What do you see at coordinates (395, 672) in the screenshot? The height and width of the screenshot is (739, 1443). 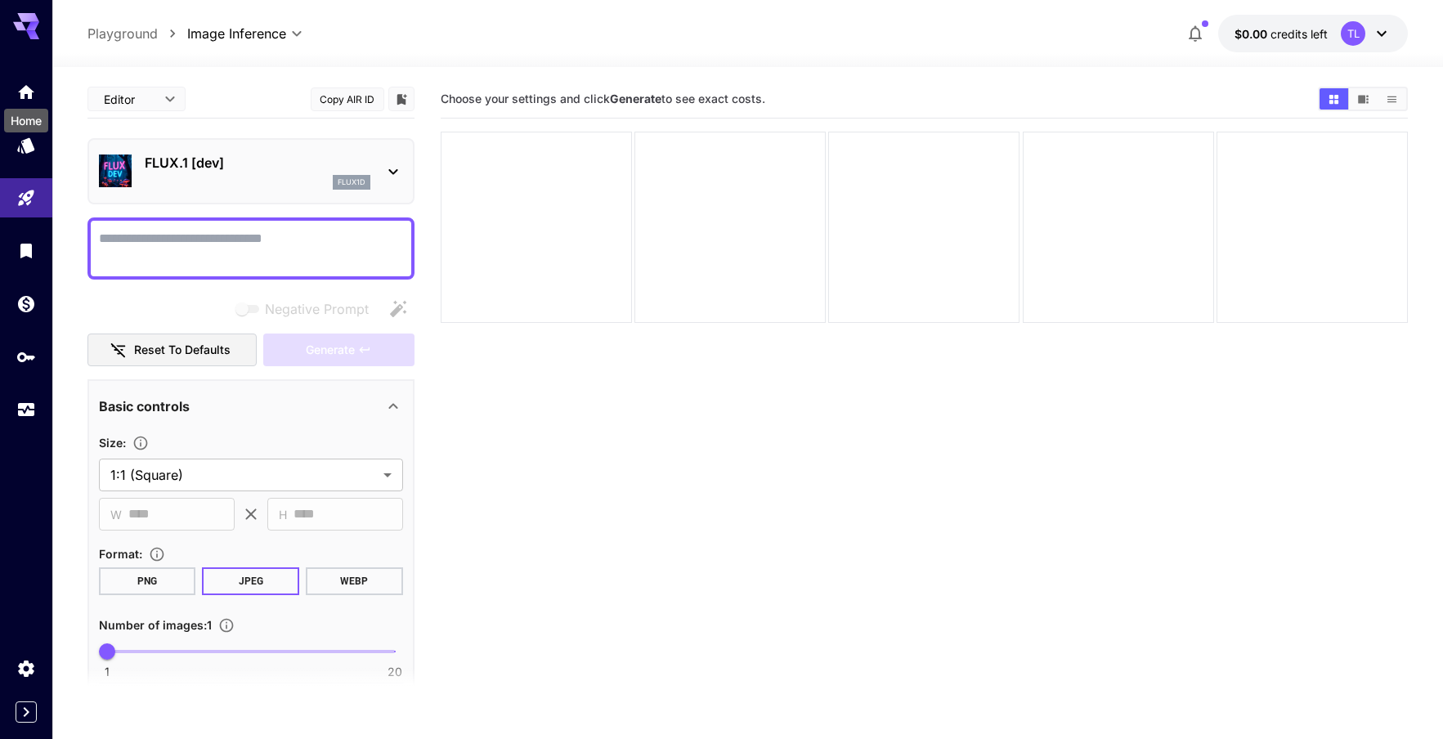 I see `span: 20` at bounding box center [395, 672].